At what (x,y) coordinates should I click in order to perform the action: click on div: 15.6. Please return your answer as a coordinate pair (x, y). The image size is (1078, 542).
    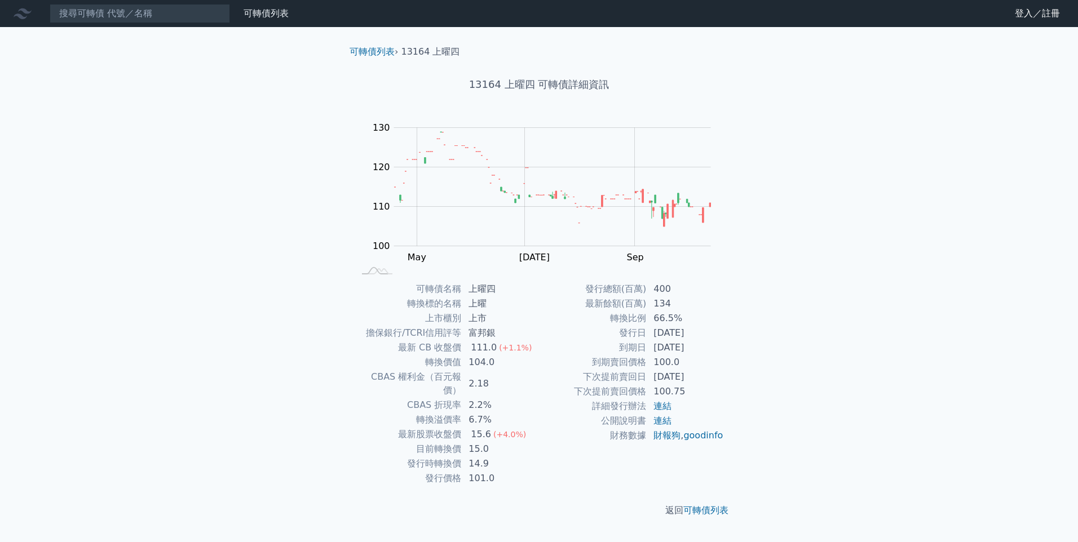
    Looking at the image, I should click on (481, 435).